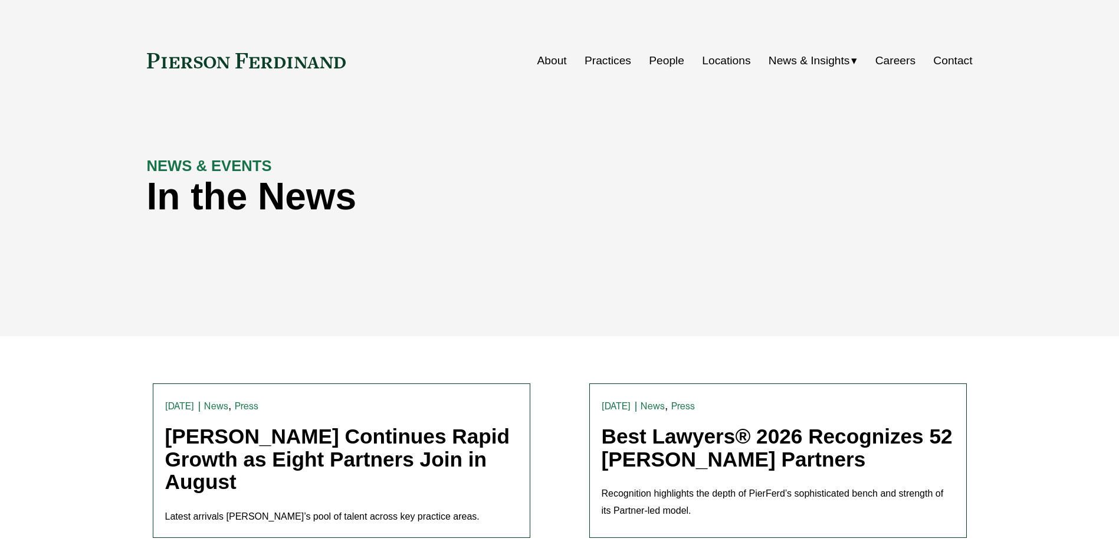 The width and height of the screenshot is (1119, 545). Describe the element at coordinates (726, 61) in the screenshot. I see `a: Locations` at that location.